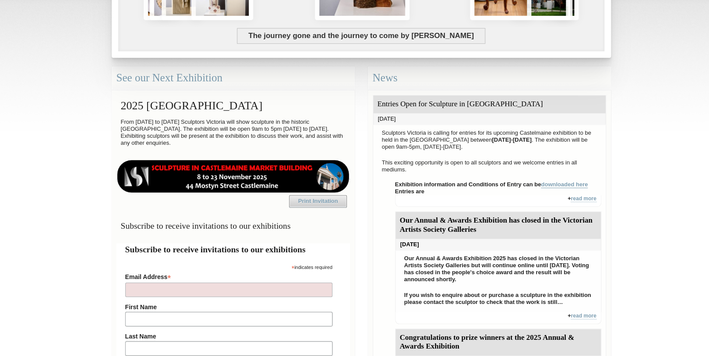 The width and height of the screenshot is (709, 356). What do you see at coordinates (233, 226) in the screenshot?
I see `h3: Subscribe to receive invitations to our exhibitions` at bounding box center [233, 226].